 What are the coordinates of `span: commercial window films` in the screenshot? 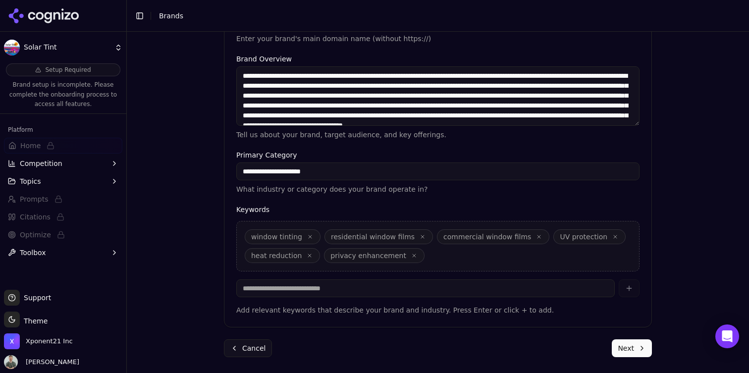 It's located at (487, 237).